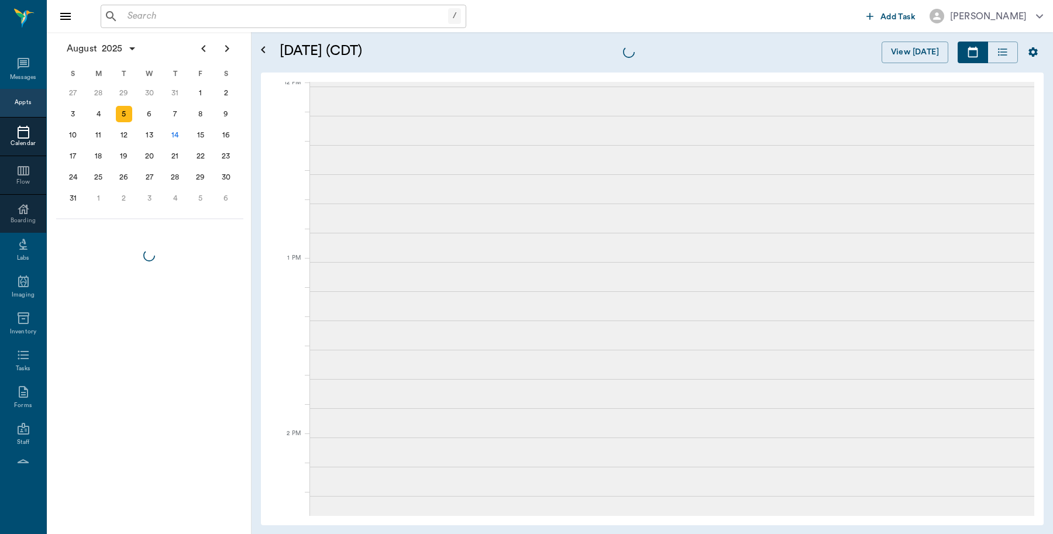  I want to click on div: Appts, so click(23, 102).